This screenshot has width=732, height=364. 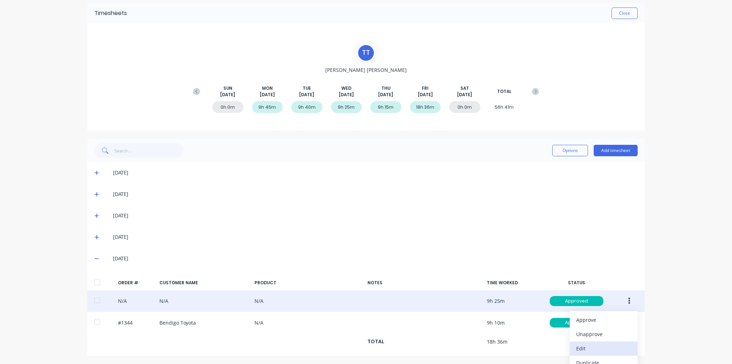 I want to click on button: Close, so click(x=625, y=13).